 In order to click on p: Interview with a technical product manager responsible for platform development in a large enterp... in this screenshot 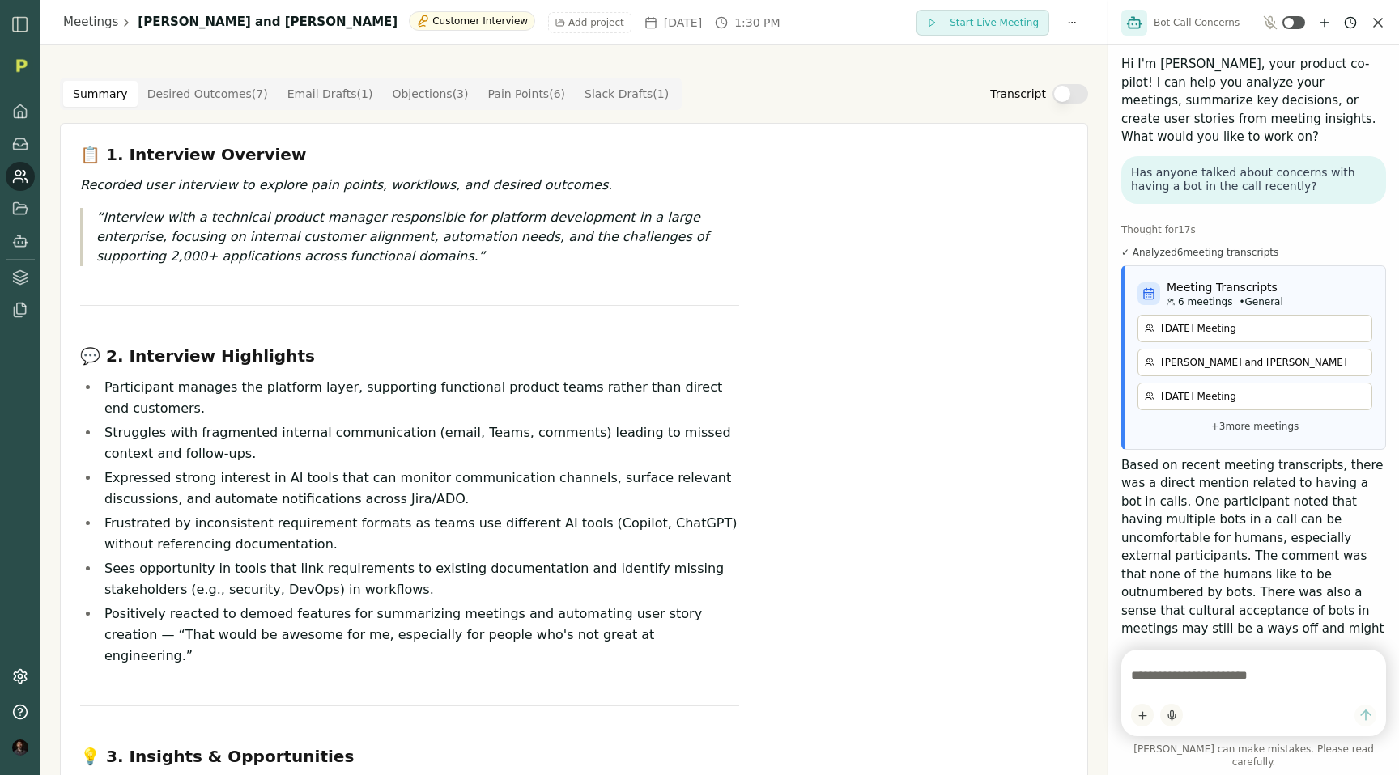, I will do `click(418, 237)`.